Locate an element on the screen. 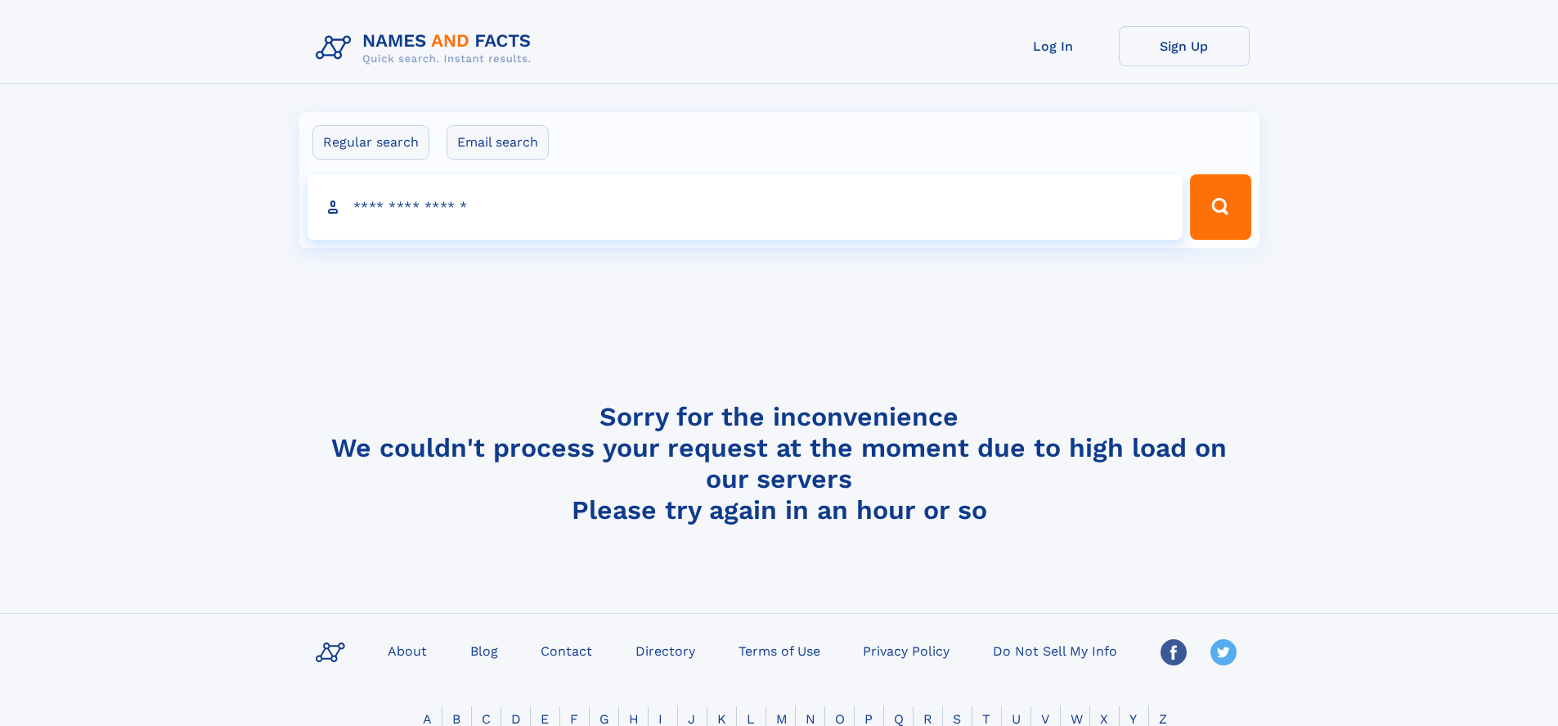  a: Log In is located at coordinates (1054, 46).